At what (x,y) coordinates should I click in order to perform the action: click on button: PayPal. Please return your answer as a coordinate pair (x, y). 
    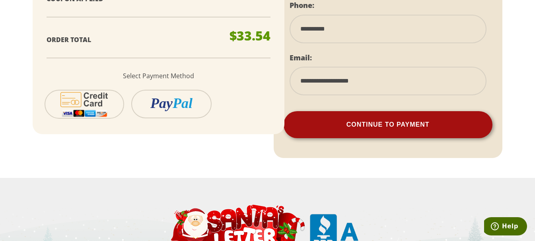
    Looking at the image, I should click on (171, 104).